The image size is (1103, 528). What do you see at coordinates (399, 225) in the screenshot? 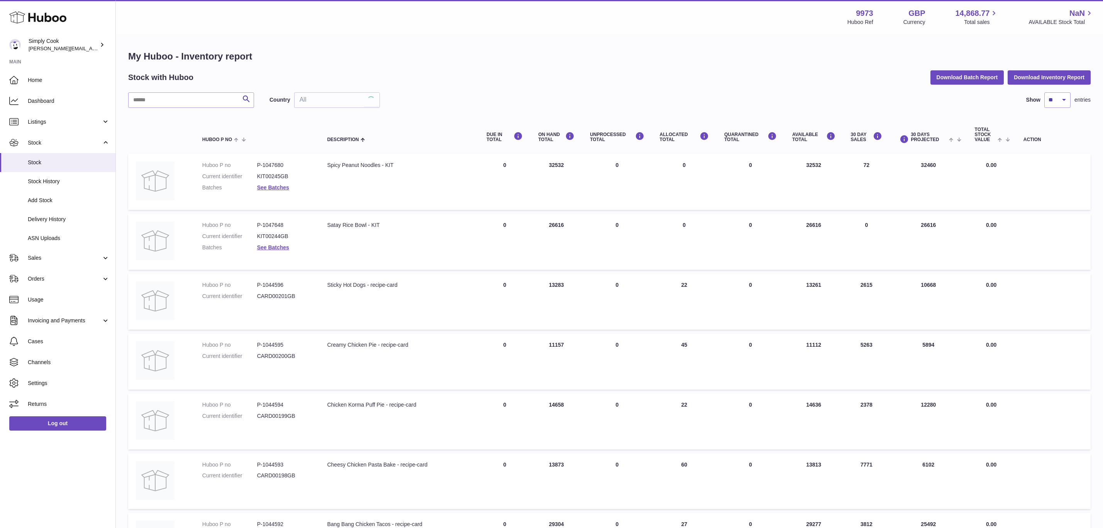
I see `div: Satay Rice Bowl - KIT` at bounding box center [399, 225].